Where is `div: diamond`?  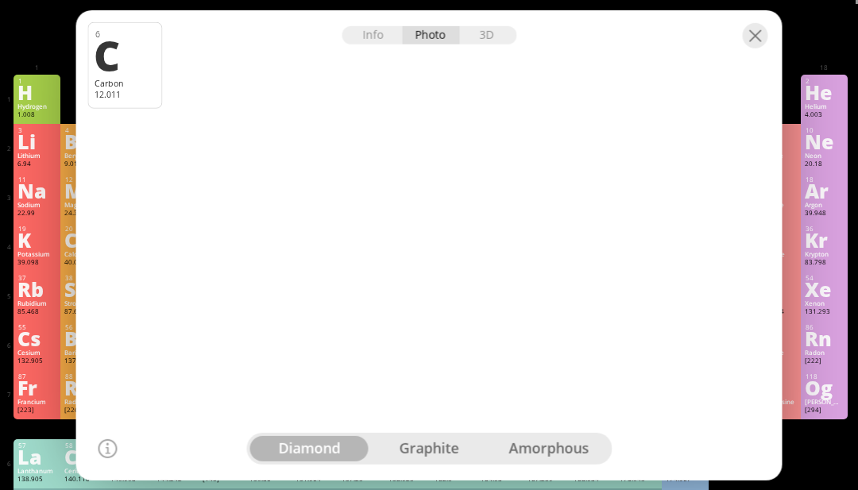 div: diamond is located at coordinates (309, 449).